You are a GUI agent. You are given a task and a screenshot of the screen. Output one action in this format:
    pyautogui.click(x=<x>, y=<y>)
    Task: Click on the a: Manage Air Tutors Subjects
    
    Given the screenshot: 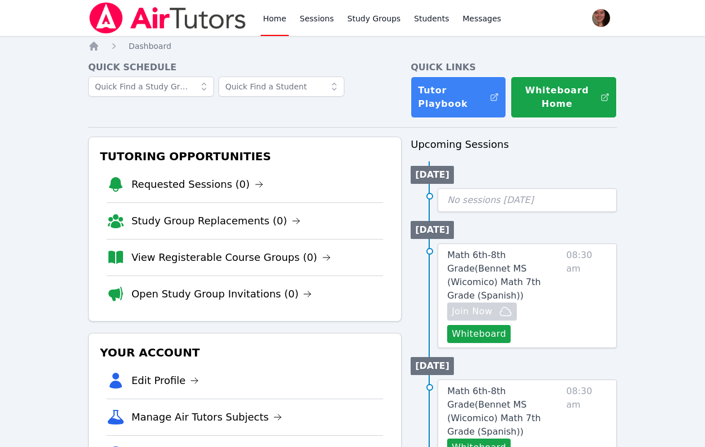 What is the action you would take?
    pyautogui.click(x=207, y=417)
    